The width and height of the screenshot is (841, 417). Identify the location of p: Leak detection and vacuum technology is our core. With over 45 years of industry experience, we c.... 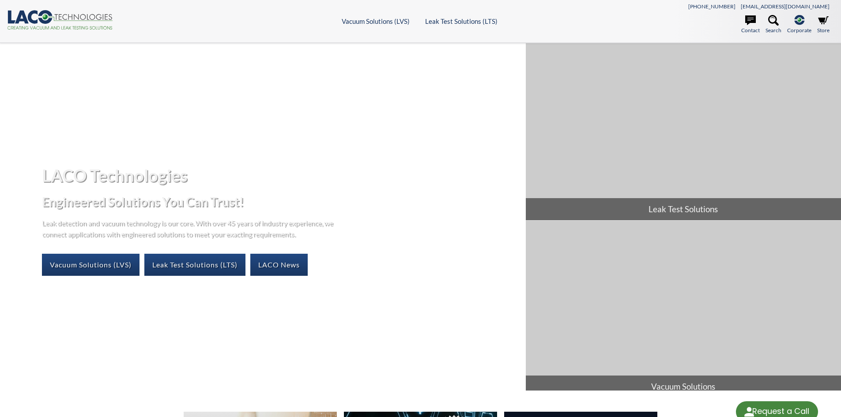
(190, 228).